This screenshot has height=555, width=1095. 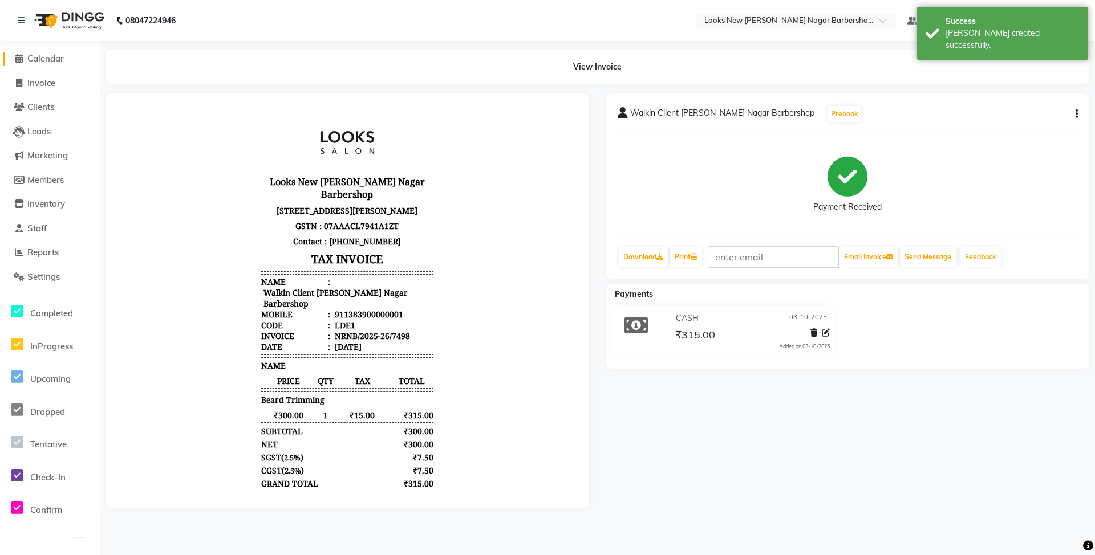 What do you see at coordinates (46, 510) in the screenshot?
I see `span: Confirm` at bounding box center [46, 510].